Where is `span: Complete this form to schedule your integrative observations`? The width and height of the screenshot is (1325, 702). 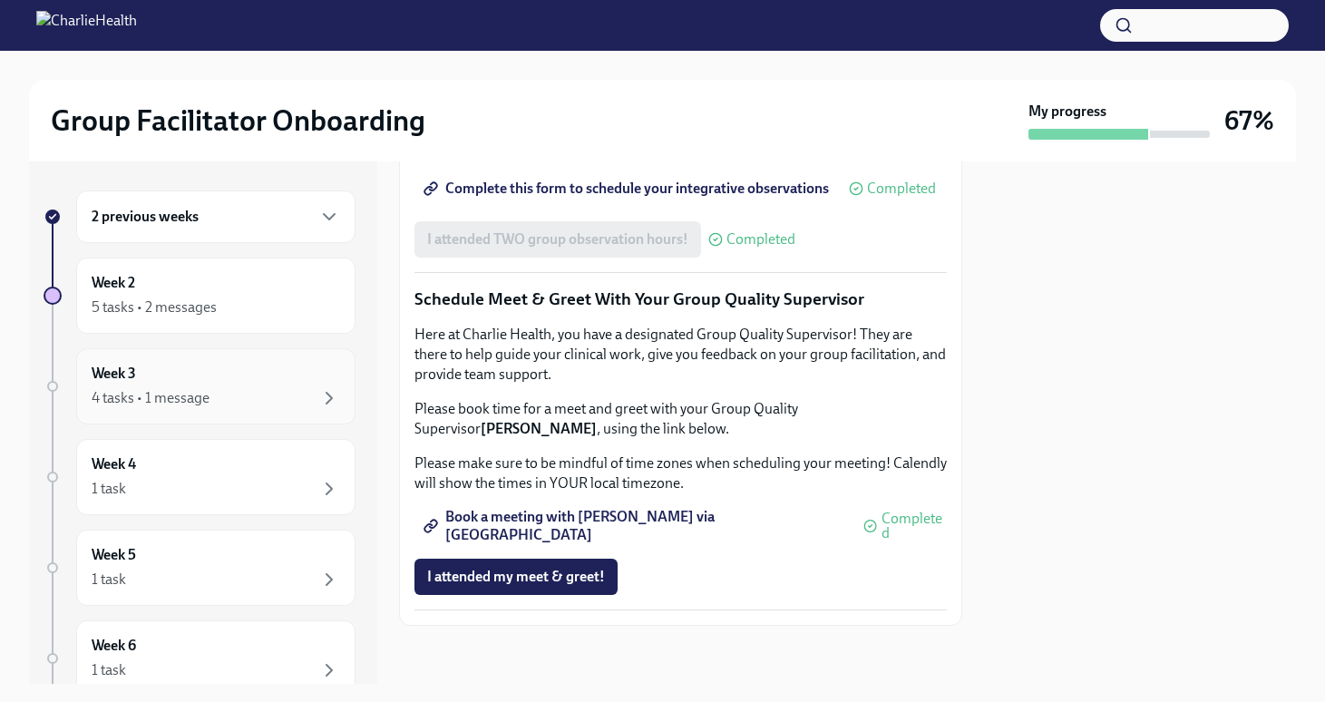
span: Complete this form to schedule your integrative observations is located at coordinates (627, 189).